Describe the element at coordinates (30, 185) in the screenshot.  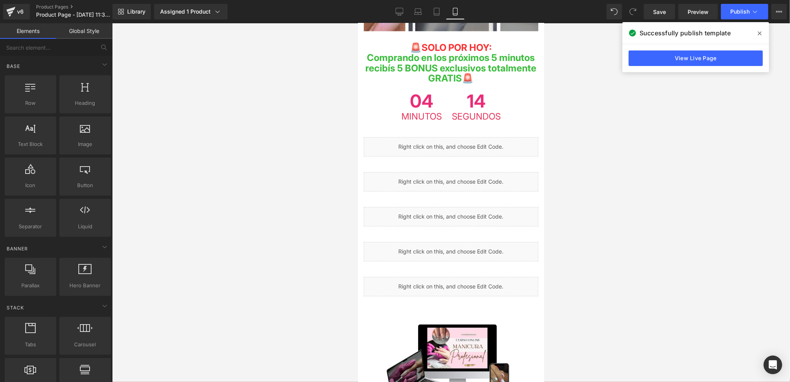
I see `span: Icon` at that location.